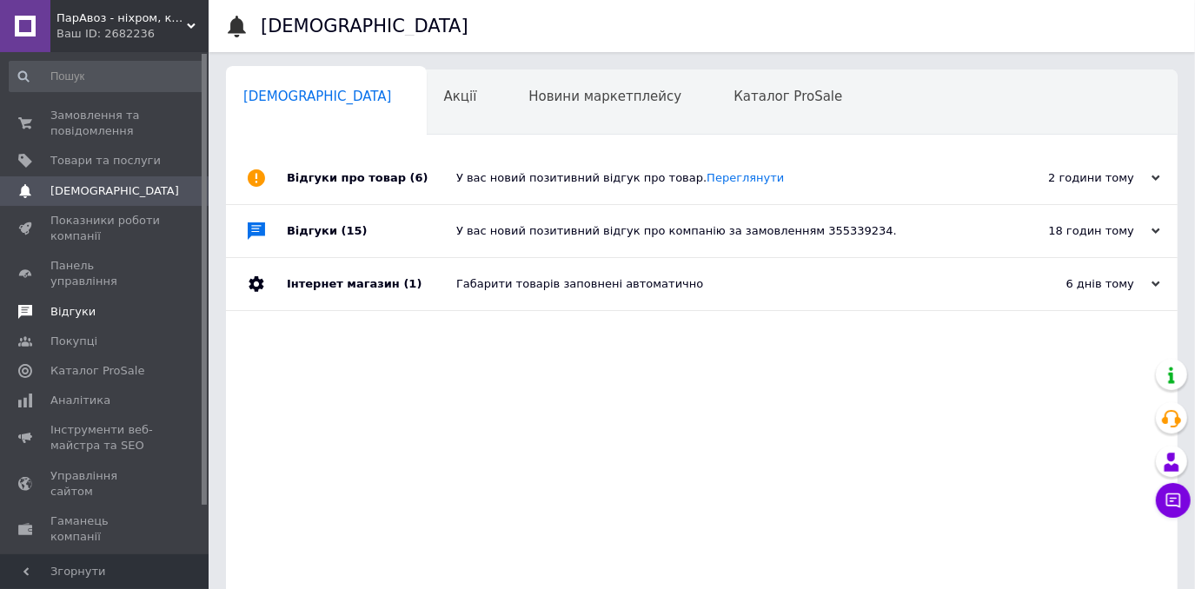 This screenshot has height=589, width=1195. What do you see at coordinates (1073, 178) in the screenshot?
I see `div: 2 години тому` at bounding box center [1073, 178].